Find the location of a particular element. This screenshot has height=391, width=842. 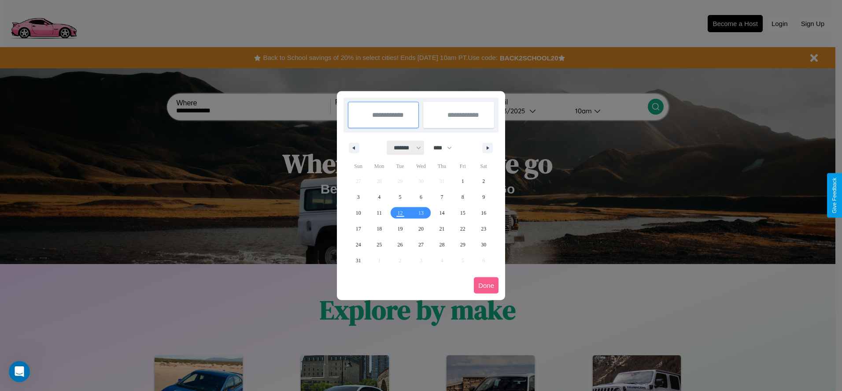

button: 7 is located at coordinates (442, 197).